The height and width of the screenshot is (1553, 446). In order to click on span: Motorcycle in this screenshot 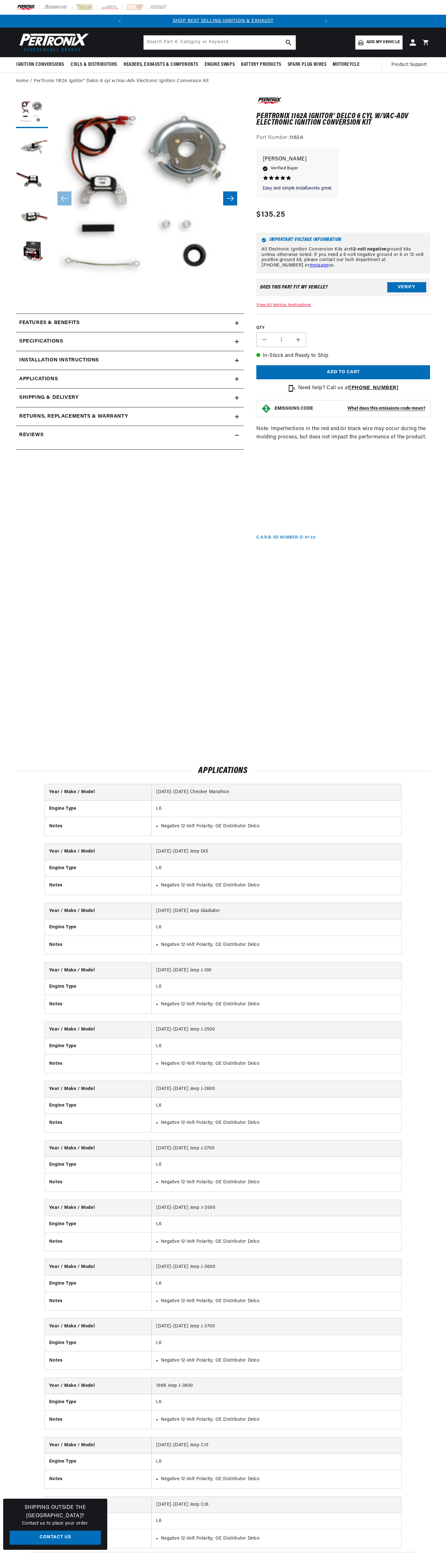, I will do `click(346, 65)`.